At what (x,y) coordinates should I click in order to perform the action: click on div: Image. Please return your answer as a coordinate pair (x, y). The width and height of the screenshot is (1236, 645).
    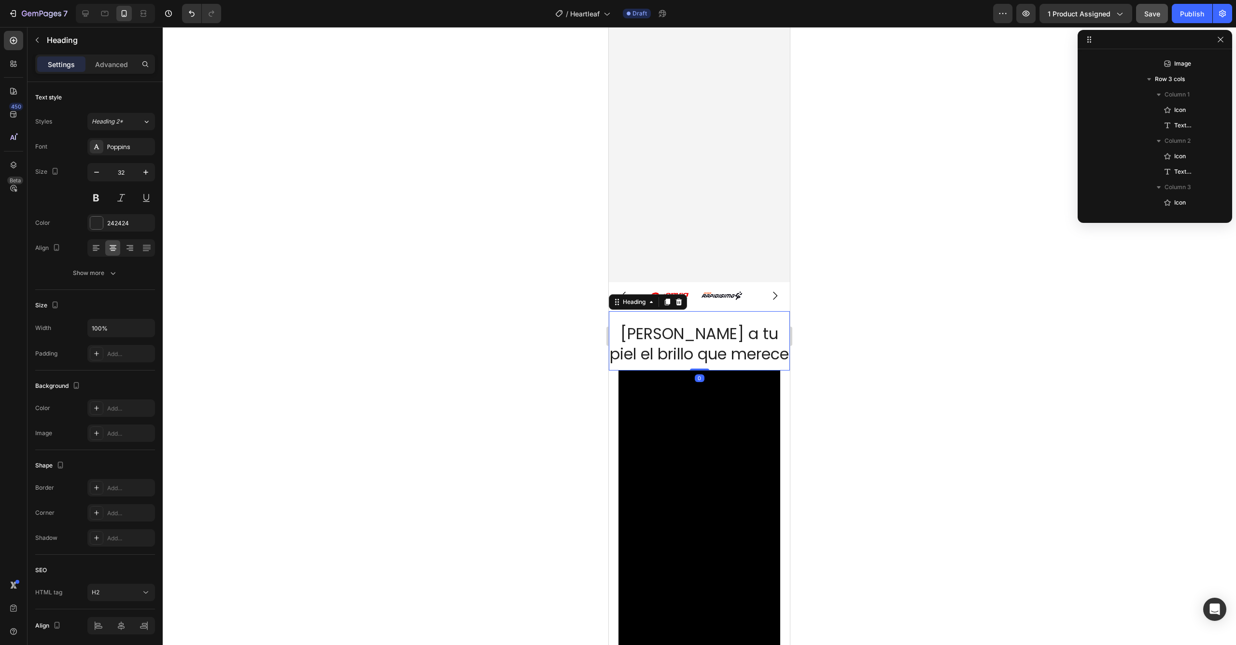
    Looking at the image, I should click on (43, 434).